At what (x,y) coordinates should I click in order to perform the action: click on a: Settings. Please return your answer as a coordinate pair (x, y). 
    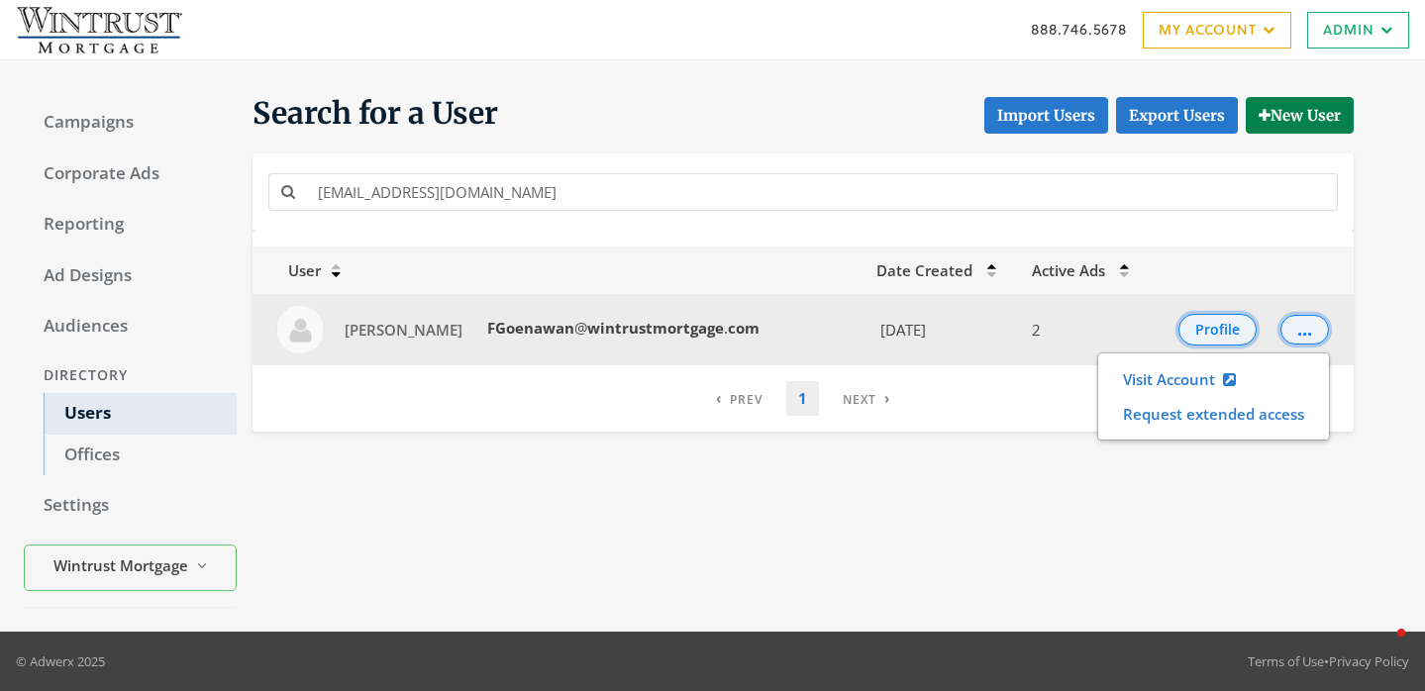
    Looking at the image, I should click on (130, 506).